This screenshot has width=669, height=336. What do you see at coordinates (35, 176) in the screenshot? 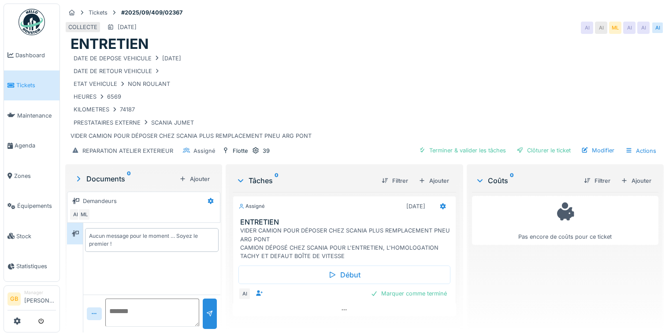
I see `span: Zones` at bounding box center [35, 176].